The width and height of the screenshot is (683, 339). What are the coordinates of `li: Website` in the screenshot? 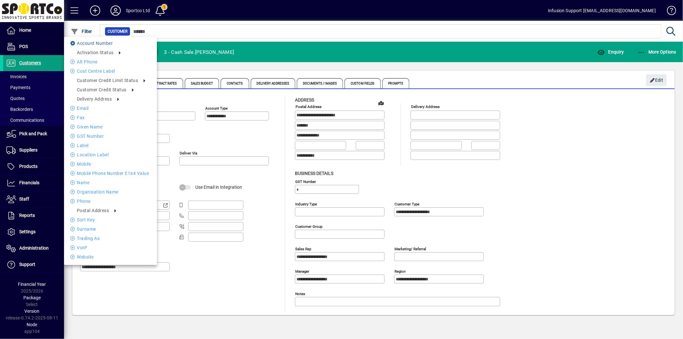 It's located at (110, 257).